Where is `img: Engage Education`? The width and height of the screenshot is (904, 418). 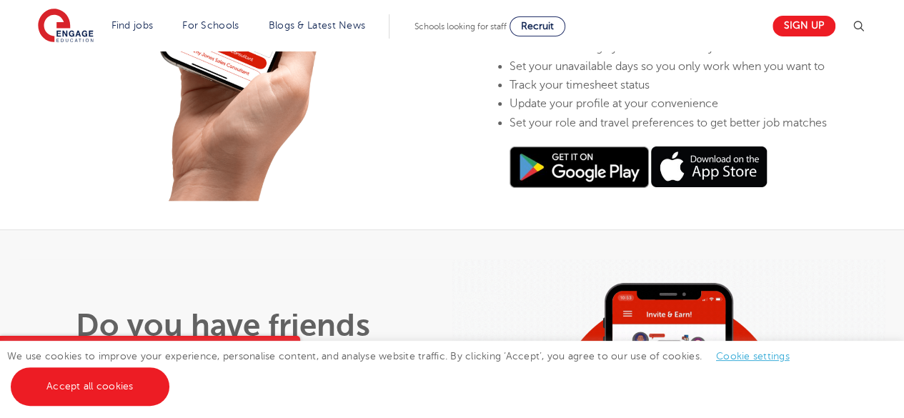
img: Engage Education is located at coordinates (66, 26).